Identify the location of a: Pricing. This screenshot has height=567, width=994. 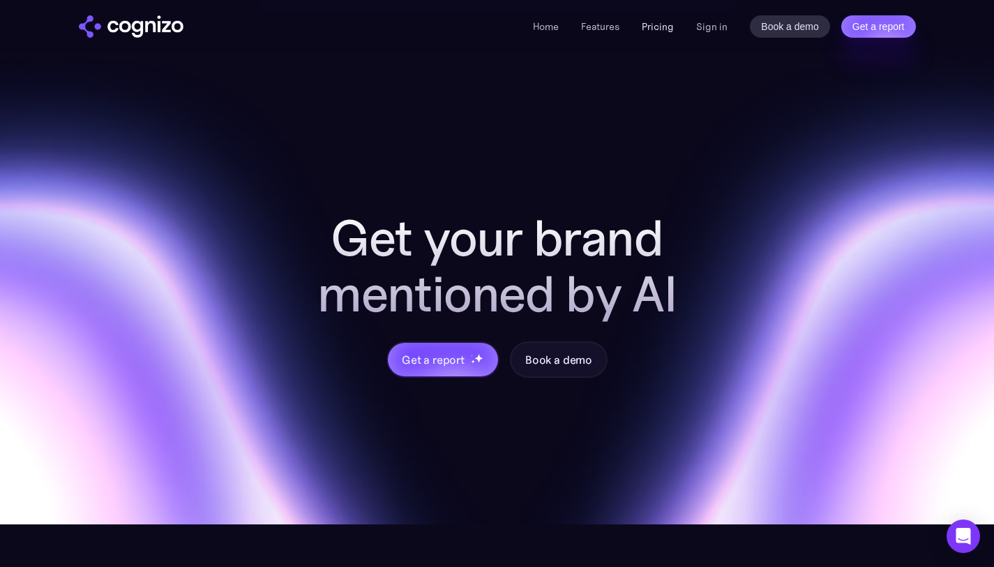
(658, 27).